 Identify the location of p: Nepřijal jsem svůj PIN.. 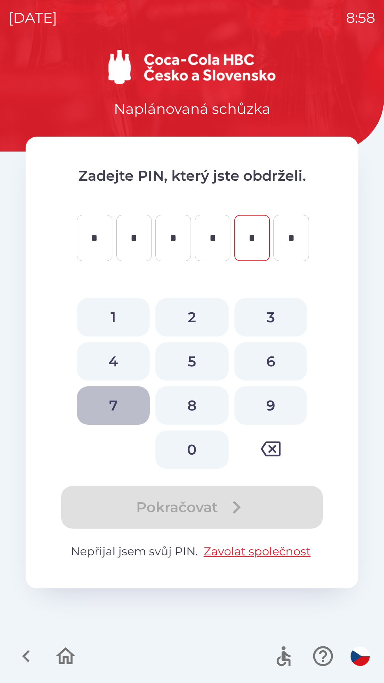
(192, 551).